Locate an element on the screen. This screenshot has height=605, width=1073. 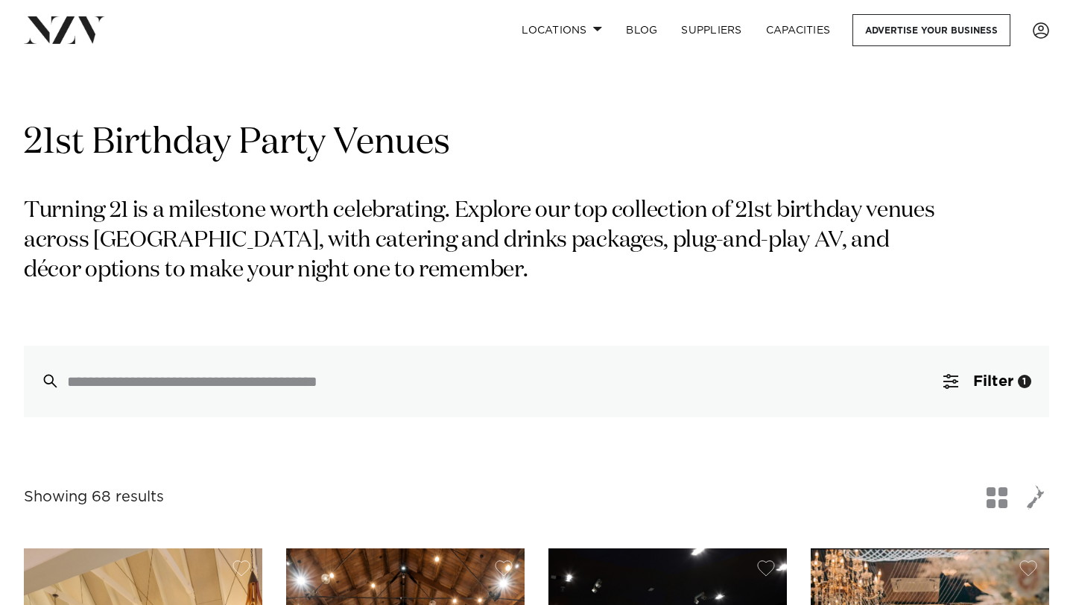
h1: 21st Birthday Party Venues is located at coordinates (537, 143).